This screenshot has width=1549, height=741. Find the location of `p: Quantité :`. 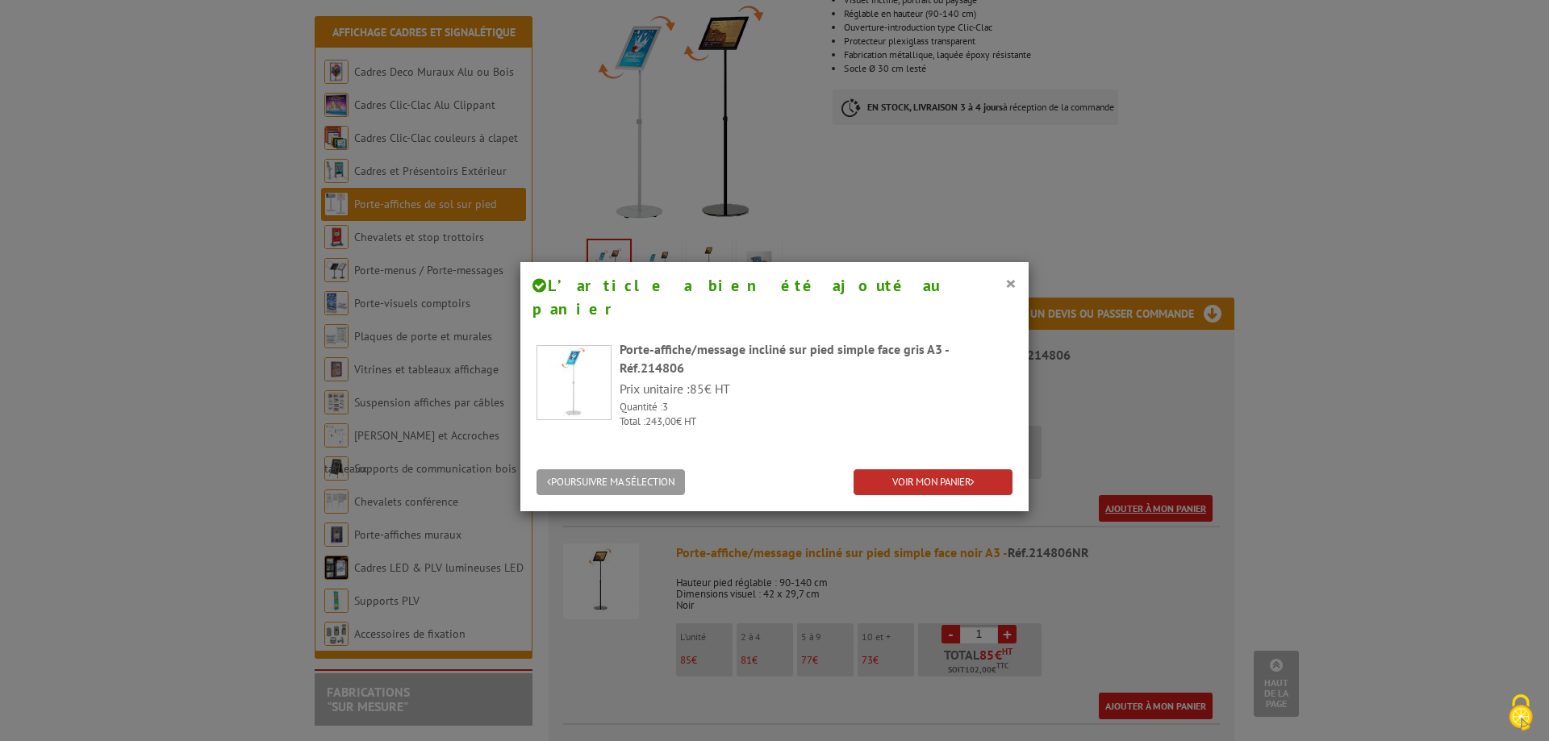

p: Quantité : is located at coordinates (816, 407).